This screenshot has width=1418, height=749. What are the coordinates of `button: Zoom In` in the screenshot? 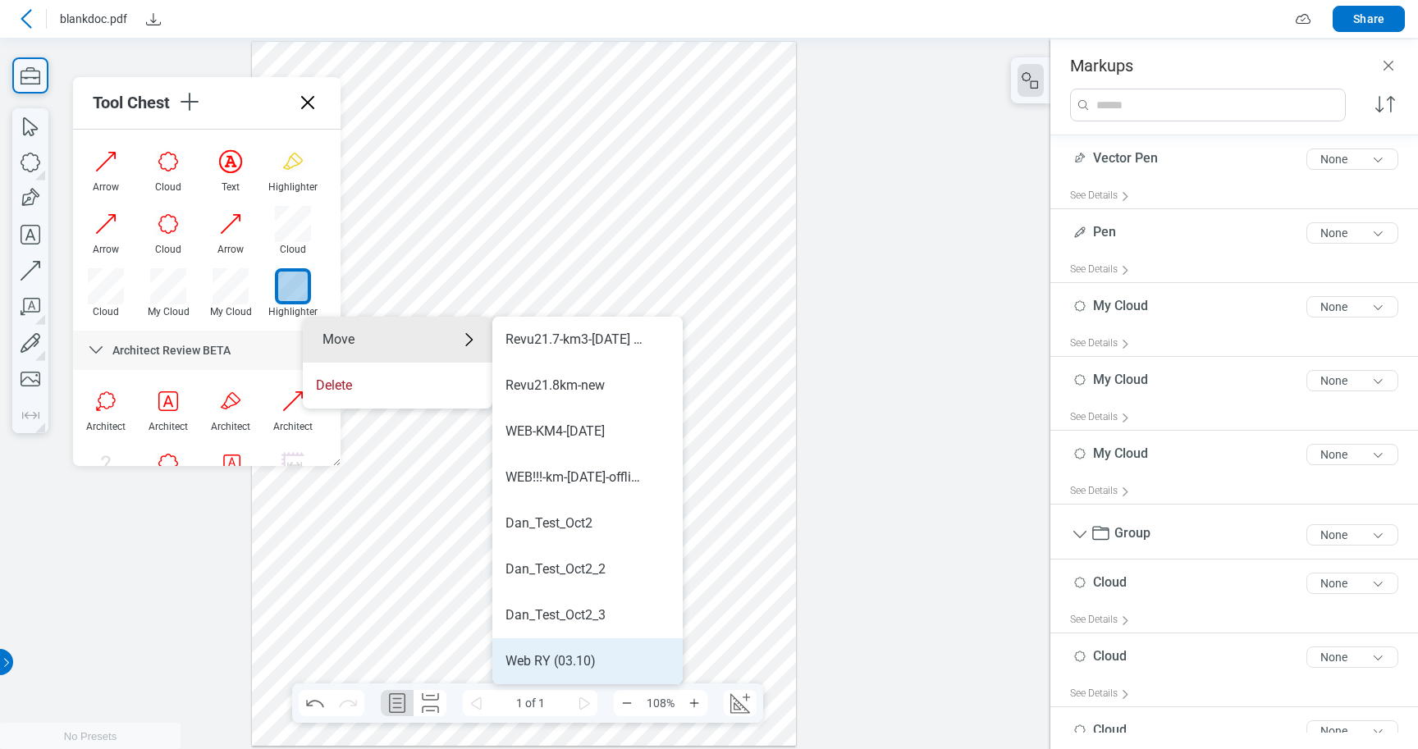 It's located at (694, 703).